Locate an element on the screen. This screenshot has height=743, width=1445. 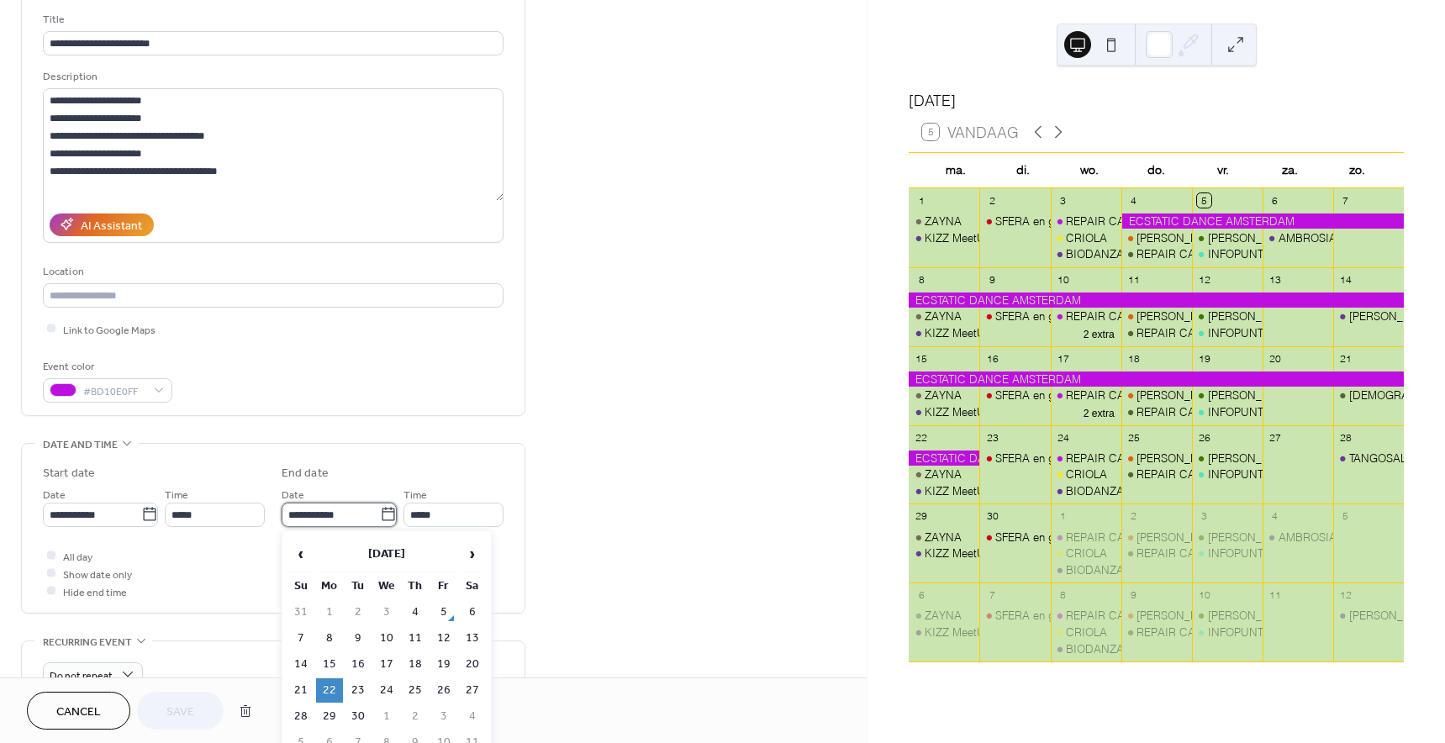
span: Show date only is located at coordinates (98, 574).